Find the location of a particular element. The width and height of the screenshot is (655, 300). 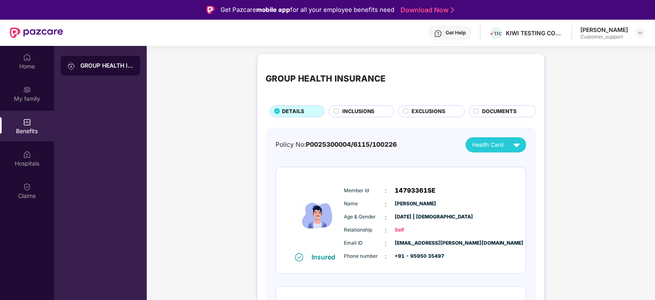

span: Name is located at coordinates (365, 204).